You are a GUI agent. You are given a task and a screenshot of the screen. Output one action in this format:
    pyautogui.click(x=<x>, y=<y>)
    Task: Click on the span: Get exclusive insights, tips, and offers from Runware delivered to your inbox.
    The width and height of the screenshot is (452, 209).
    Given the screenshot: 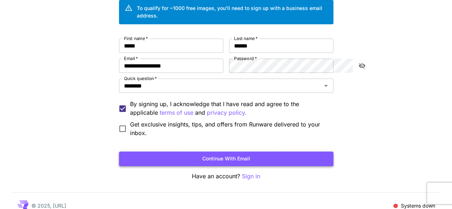 What is the action you would take?
    pyautogui.click(x=229, y=129)
    